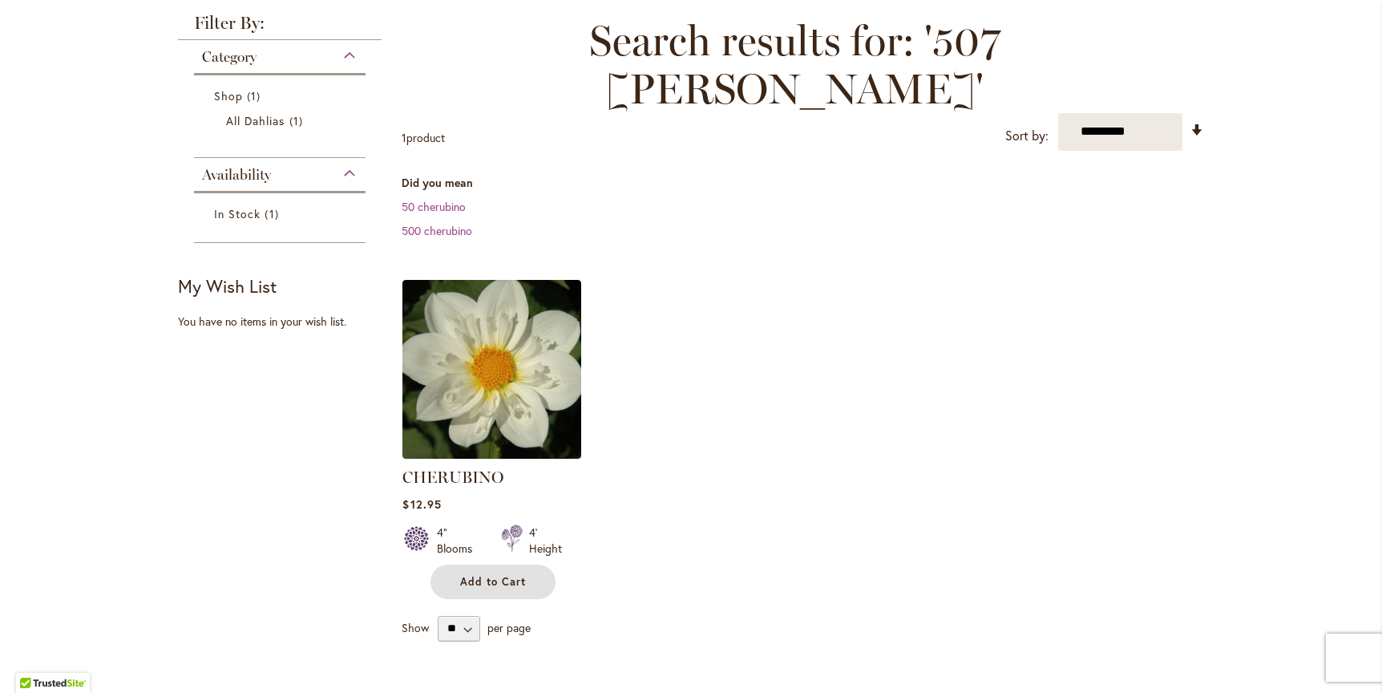  Describe the element at coordinates (229, 95) in the screenshot. I see `span: Shop` at that location.